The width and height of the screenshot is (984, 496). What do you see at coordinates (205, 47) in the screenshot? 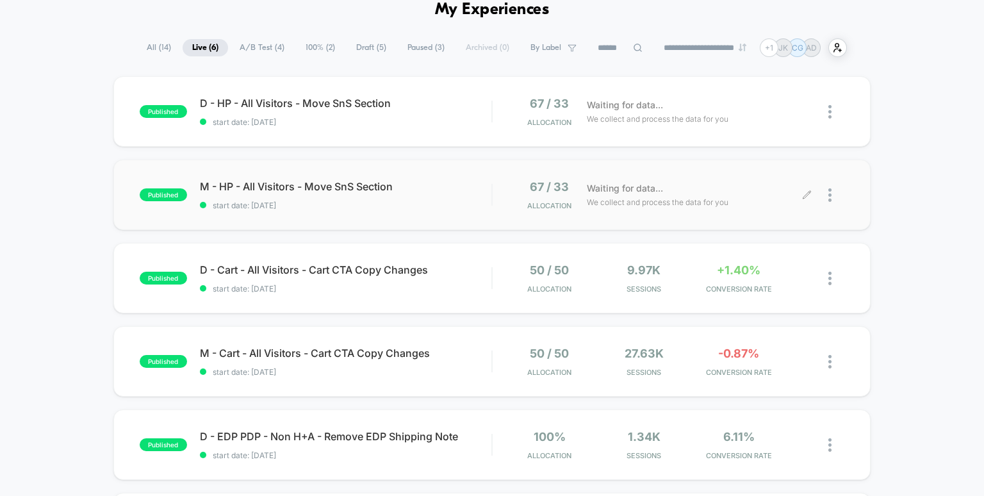
I see `span: Live ( 6 )` at bounding box center [205, 47].